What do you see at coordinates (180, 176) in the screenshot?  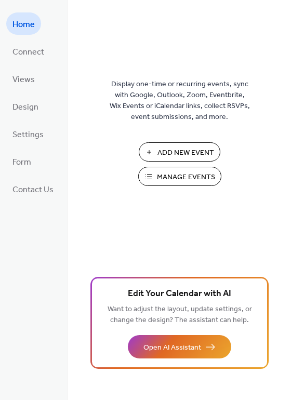 I see `button: Manage Events` at bounding box center [180, 176].